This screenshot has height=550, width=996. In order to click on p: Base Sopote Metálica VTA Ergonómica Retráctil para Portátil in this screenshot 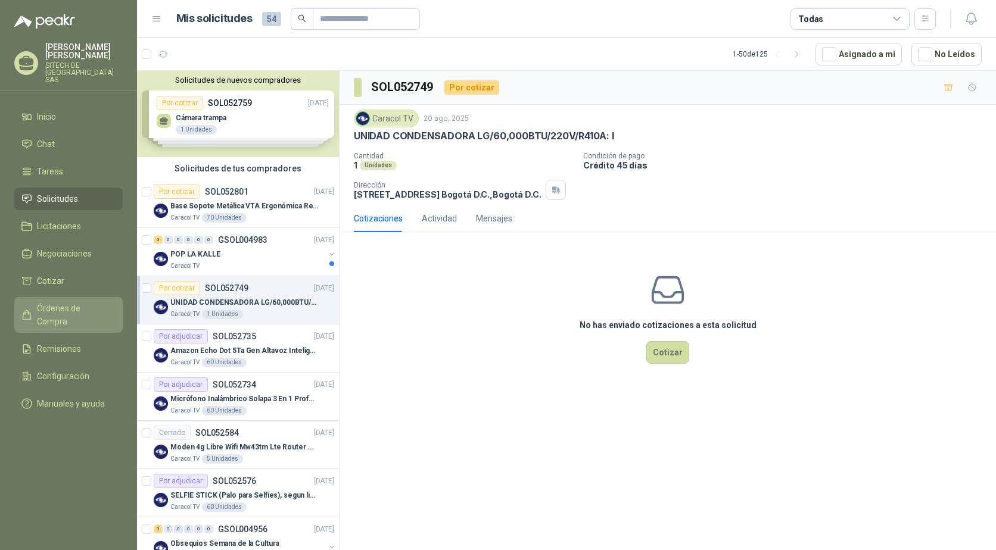, I will do `click(244, 206)`.